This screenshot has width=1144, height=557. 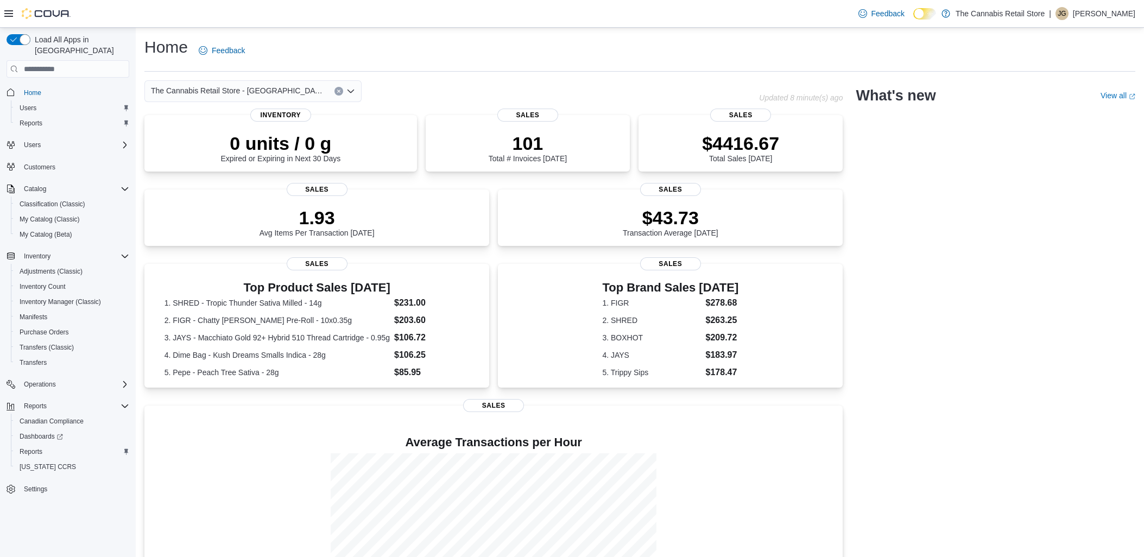 What do you see at coordinates (74, 489) in the screenshot?
I see `span: Settings` at bounding box center [74, 489].